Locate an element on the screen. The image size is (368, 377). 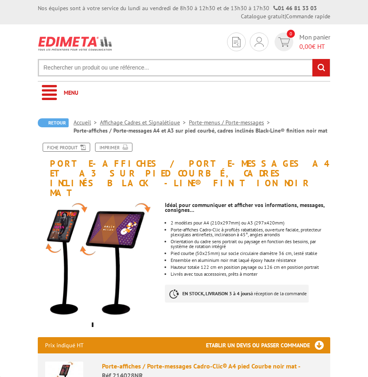
a: Catalogue gratuit is located at coordinates (263, 16).